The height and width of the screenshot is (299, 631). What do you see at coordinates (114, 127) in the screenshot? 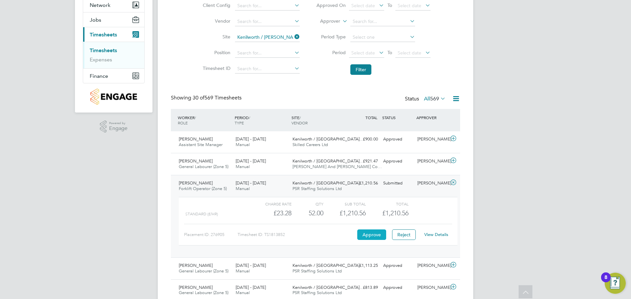
I see `a: Powered byEngage` at bounding box center [114, 127].